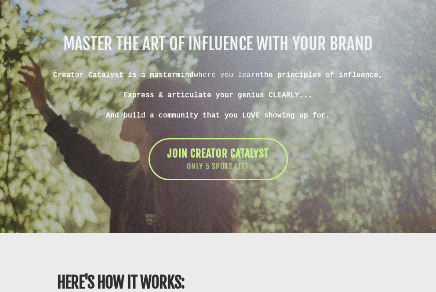 This screenshot has height=292, width=436. What do you see at coordinates (218, 95) in the screenshot?
I see `div: where you learn` at bounding box center [218, 95].